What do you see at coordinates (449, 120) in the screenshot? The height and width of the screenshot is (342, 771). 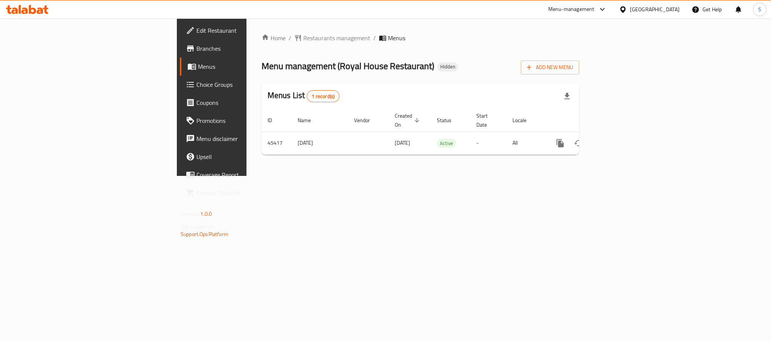 I see `span: Status` at bounding box center [449, 120].